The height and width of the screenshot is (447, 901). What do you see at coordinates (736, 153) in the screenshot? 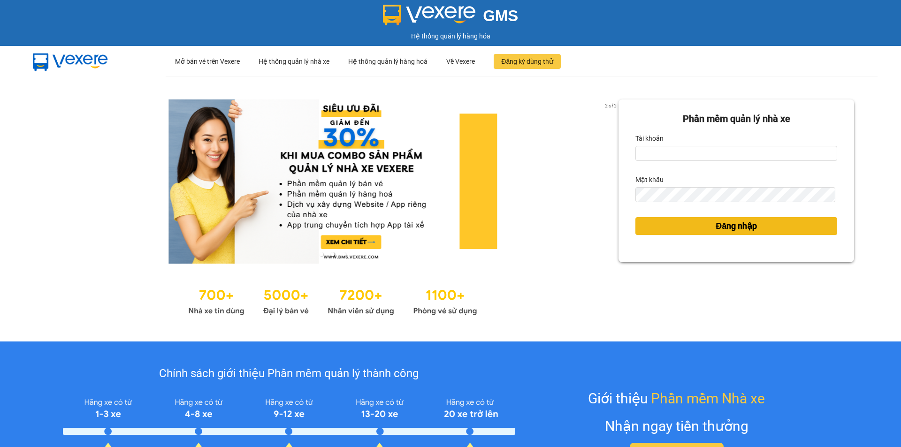
I see `input: Tài khoản` at bounding box center [736, 153].